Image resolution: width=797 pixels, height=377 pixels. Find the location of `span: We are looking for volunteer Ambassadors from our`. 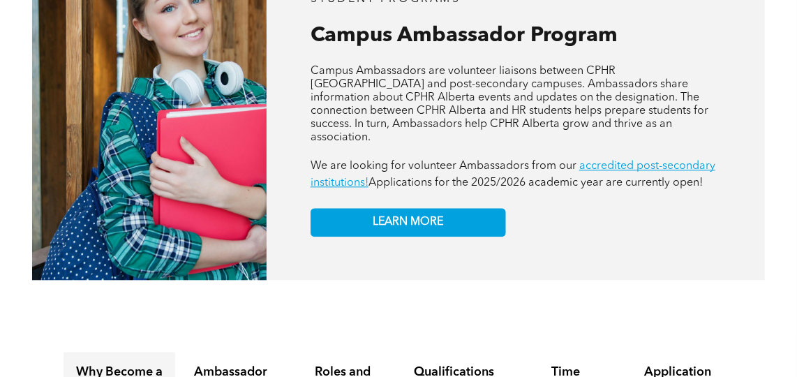

span: We are looking for volunteer Ambassadors from our is located at coordinates (443, 166).